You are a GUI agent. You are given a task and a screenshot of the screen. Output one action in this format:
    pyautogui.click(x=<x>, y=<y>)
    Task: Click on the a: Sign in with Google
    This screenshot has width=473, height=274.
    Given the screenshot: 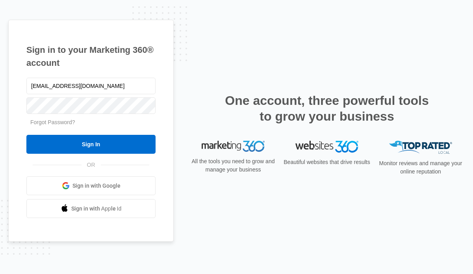 What is the action you would take?
    pyautogui.click(x=91, y=186)
    